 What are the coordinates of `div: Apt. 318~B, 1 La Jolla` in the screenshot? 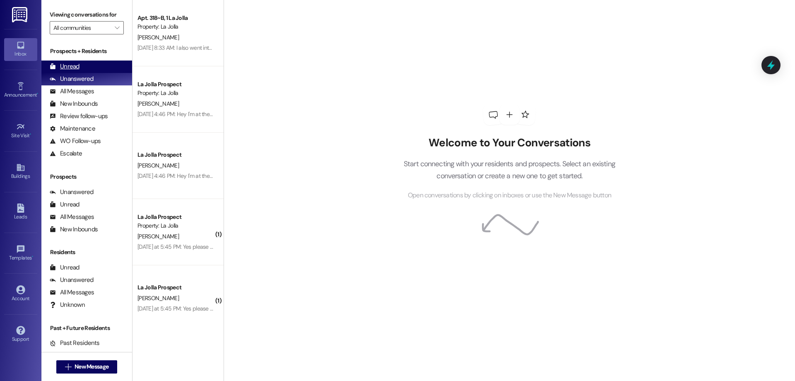 It's located at (176, 18).